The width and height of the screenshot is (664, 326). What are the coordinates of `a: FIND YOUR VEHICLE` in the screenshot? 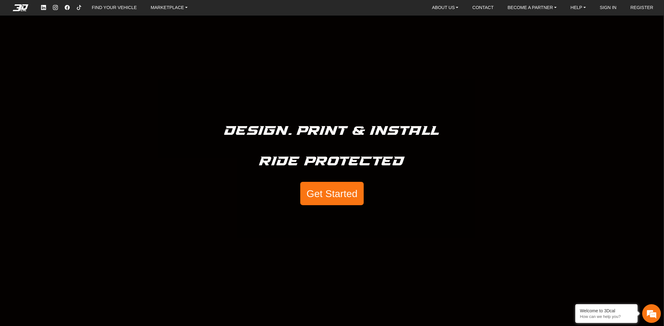 It's located at (114, 8).